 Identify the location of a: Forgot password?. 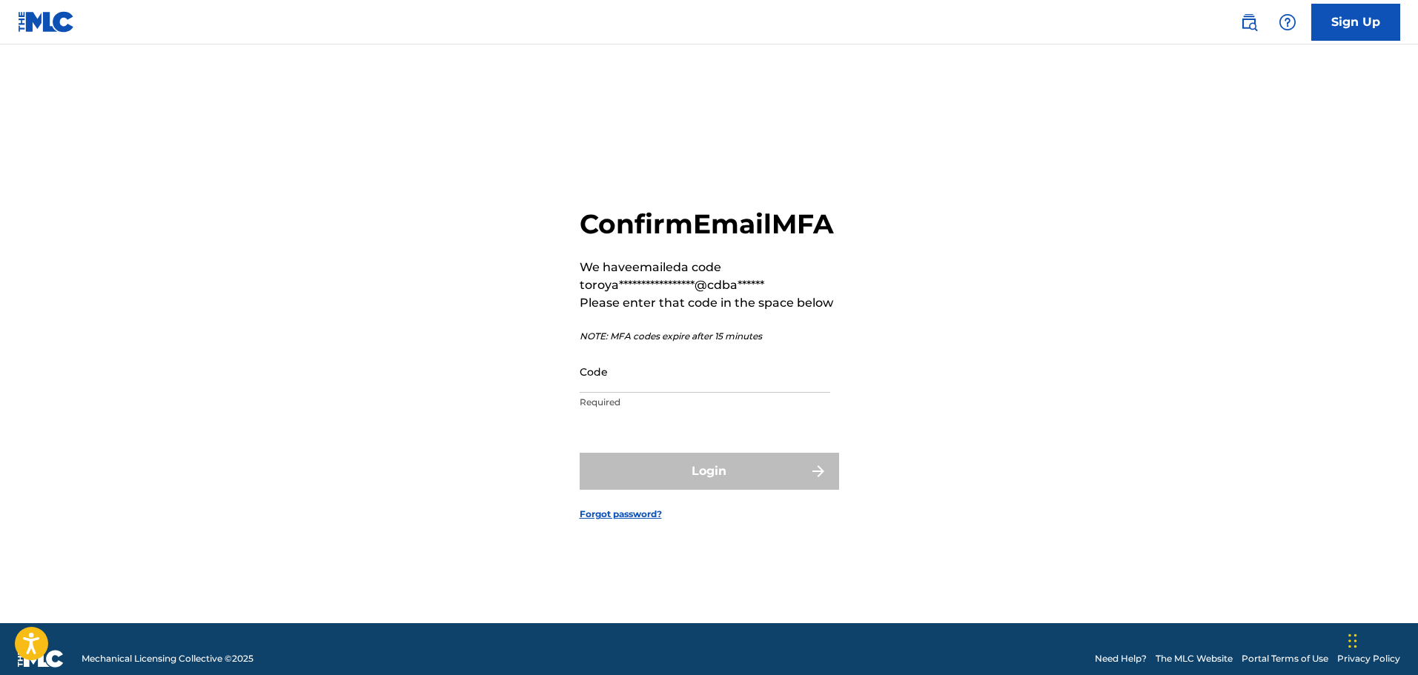
(620, 514).